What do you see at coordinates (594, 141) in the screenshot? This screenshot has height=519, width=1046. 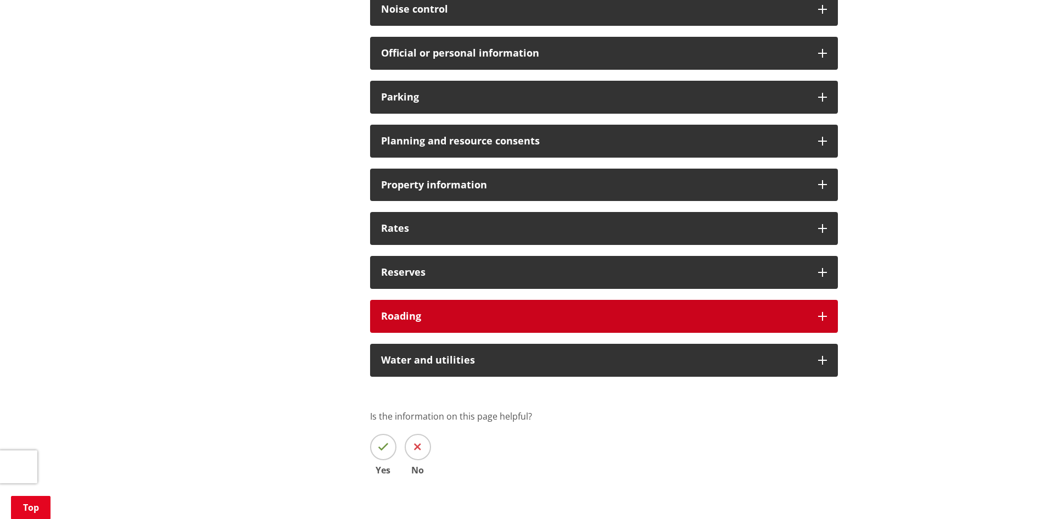 I see `h3: Planning and resource consents` at bounding box center [594, 141].